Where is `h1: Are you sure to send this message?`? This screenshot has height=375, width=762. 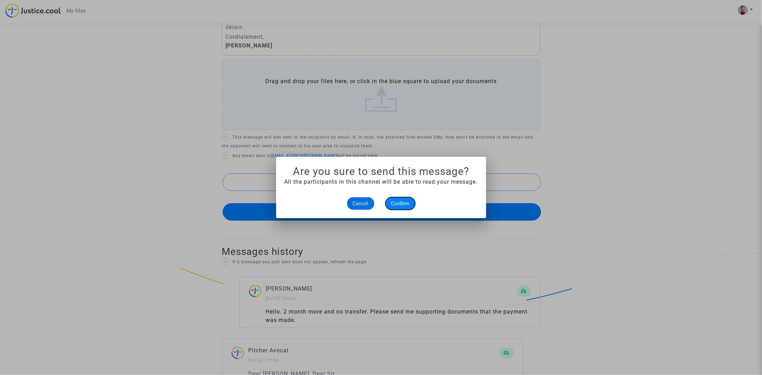
h1: Are you sure to send this message? is located at coordinates (381, 172).